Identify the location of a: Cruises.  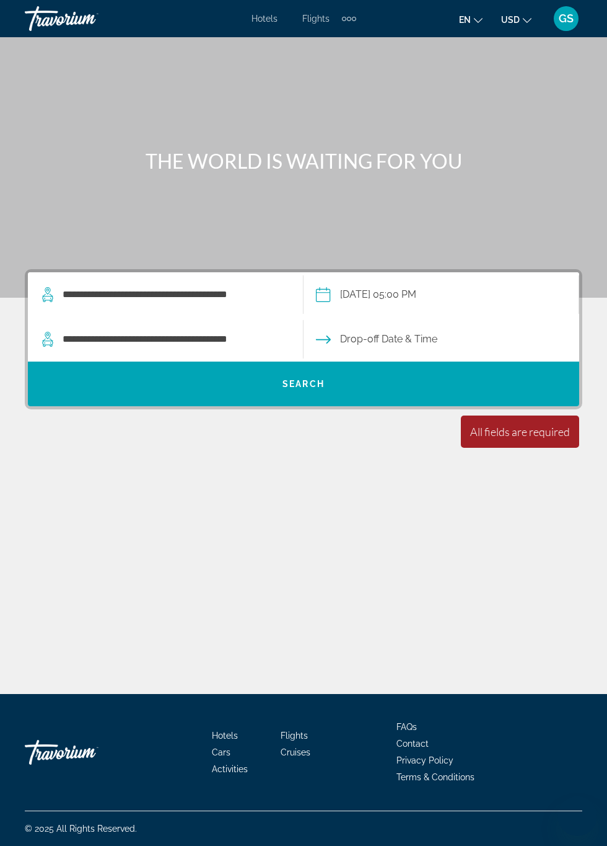
(296, 752).